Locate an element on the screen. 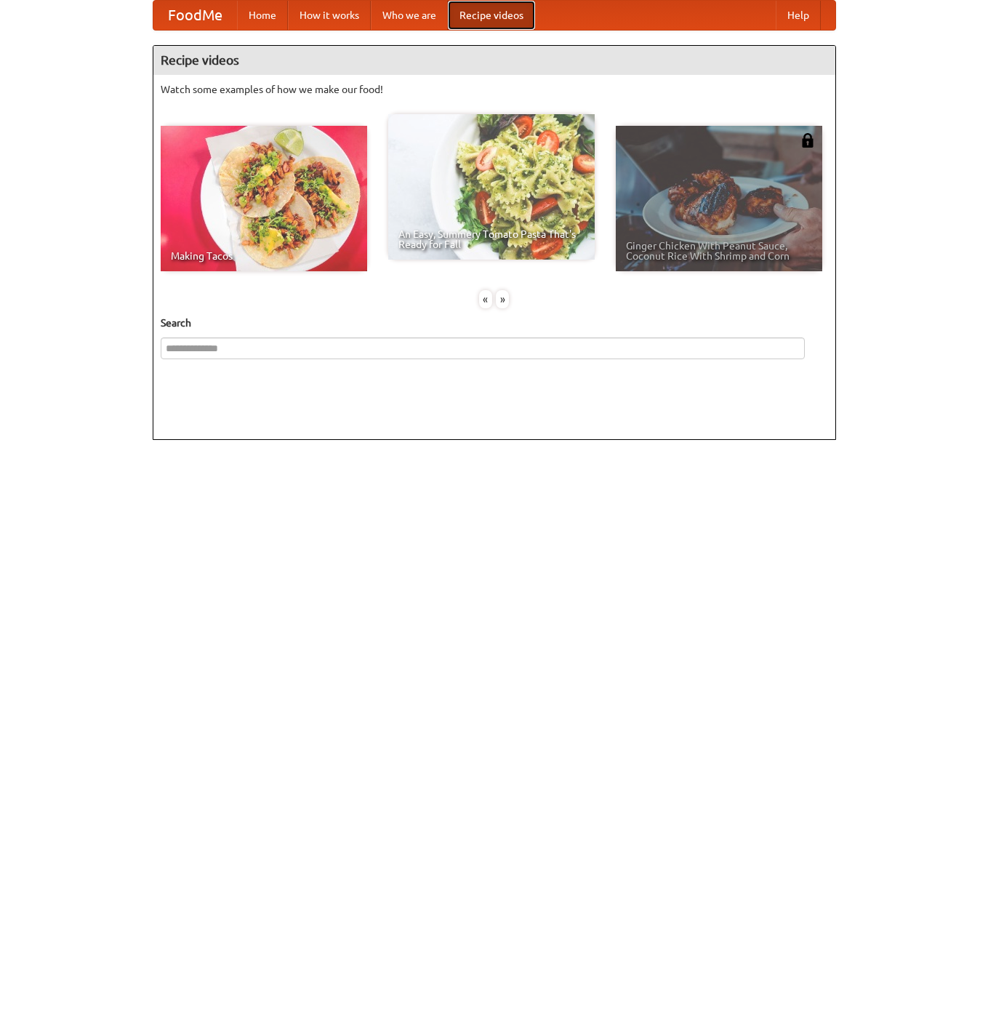 The width and height of the screenshot is (988, 1029). a: An Easy, Summery Tomato Pasta That's Ready for Fall is located at coordinates (491, 187).